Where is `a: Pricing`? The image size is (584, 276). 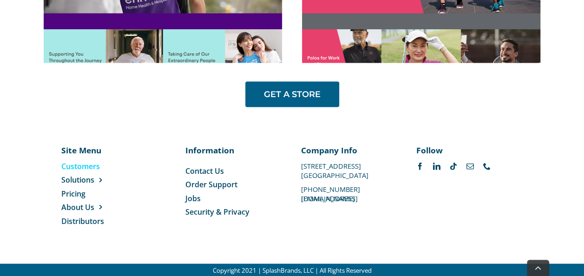 a: Pricing is located at coordinates (93, 193).